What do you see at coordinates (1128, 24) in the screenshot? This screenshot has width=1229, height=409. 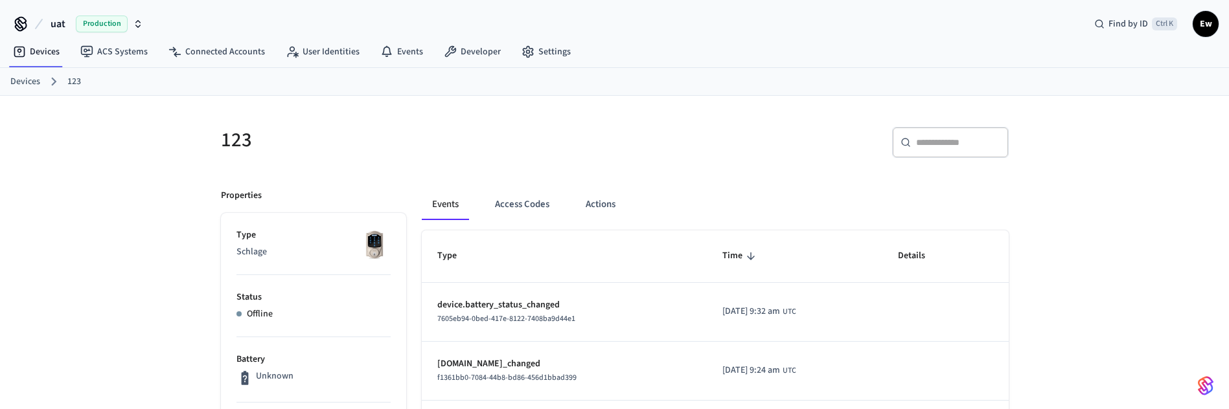 I see `span: Find by ID` at bounding box center [1128, 24].